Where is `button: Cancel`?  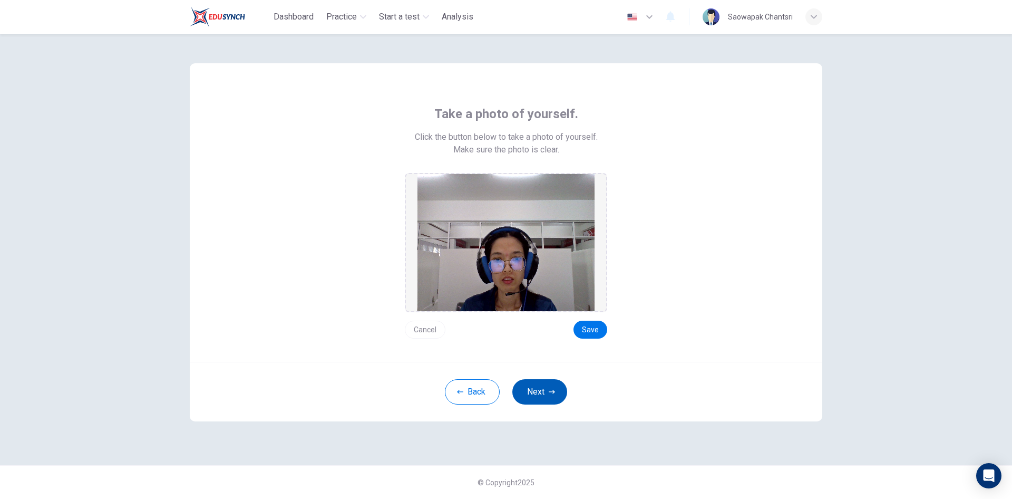
button: Cancel is located at coordinates (425, 329).